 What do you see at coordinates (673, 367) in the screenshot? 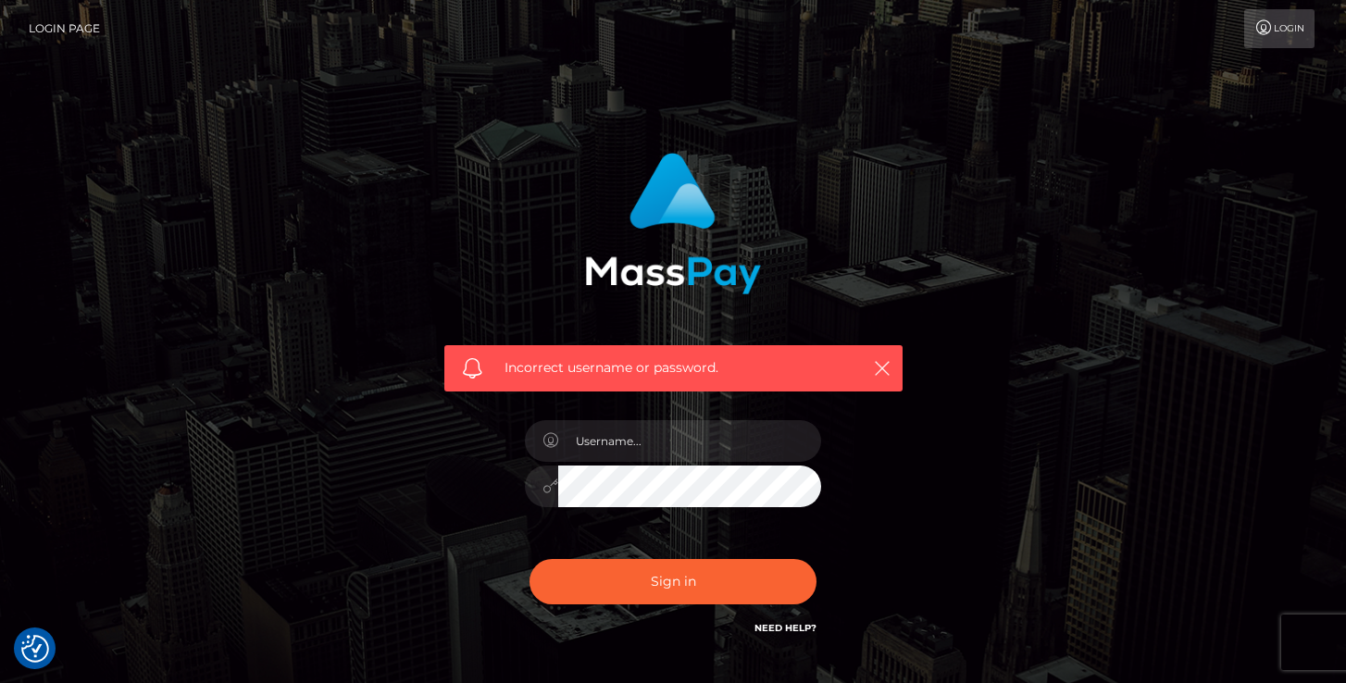
I see `span: Incorrect username or password.` at bounding box center [673, 367].